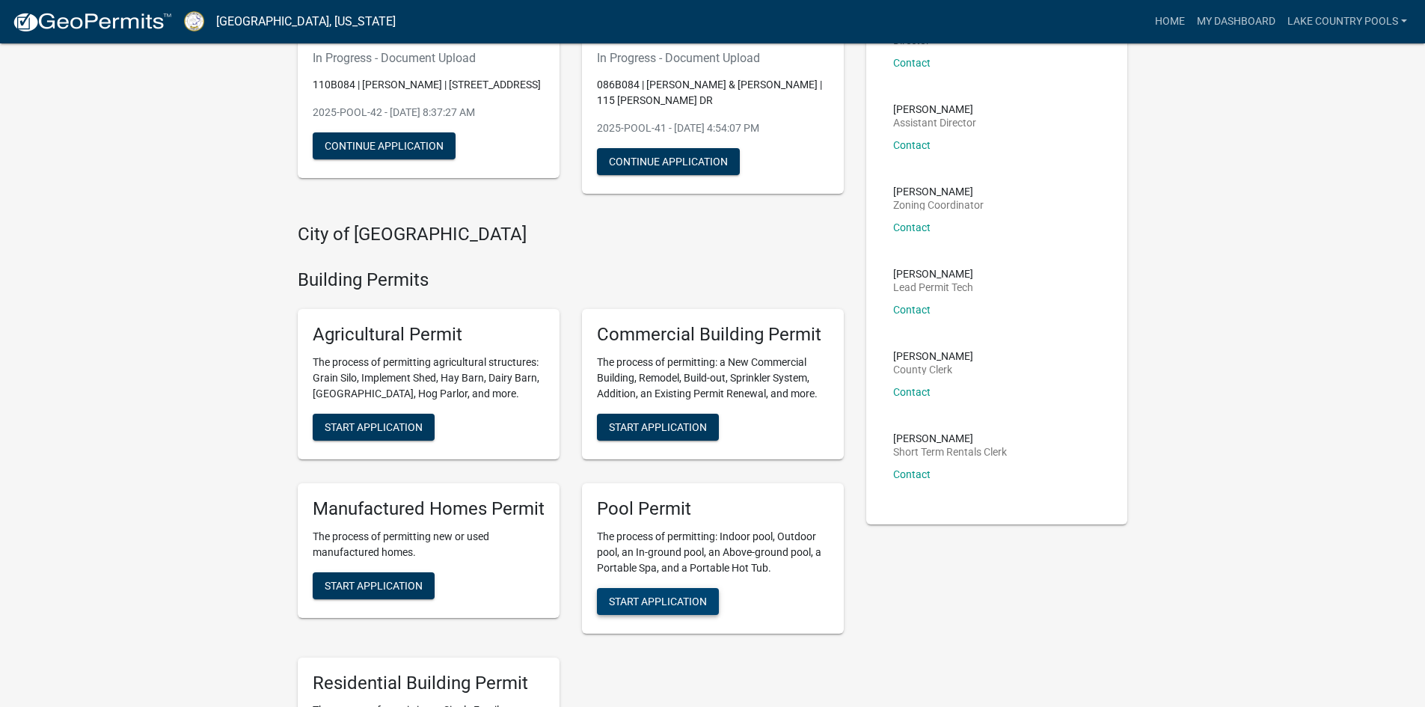 This screenshot has width=1425, height=707. Describe the element at coordinates (713, 378) in the screenshot. I see `p: The process of permitting: a New Commercial Building, Remodel, Build-out, Sprinkler System, Addit...` at that location.